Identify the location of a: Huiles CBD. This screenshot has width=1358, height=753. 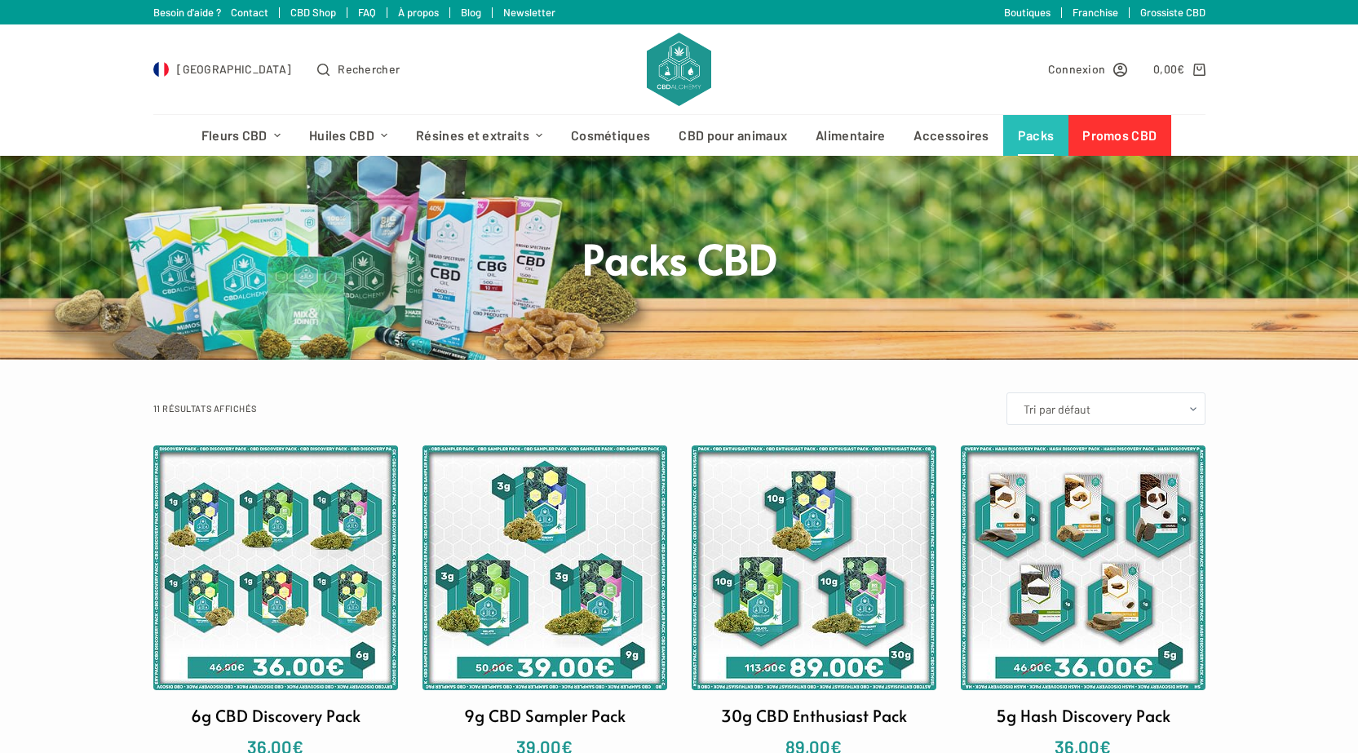
(348, 135).